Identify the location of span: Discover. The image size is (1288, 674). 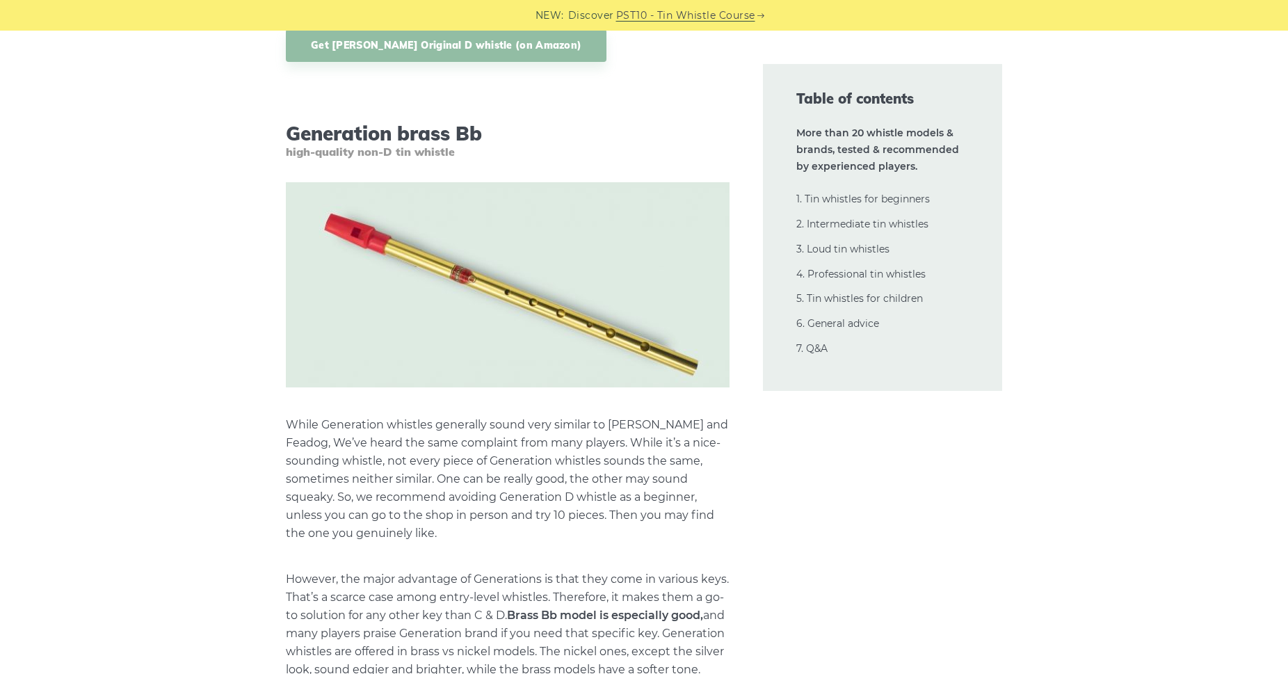
(591, 15).